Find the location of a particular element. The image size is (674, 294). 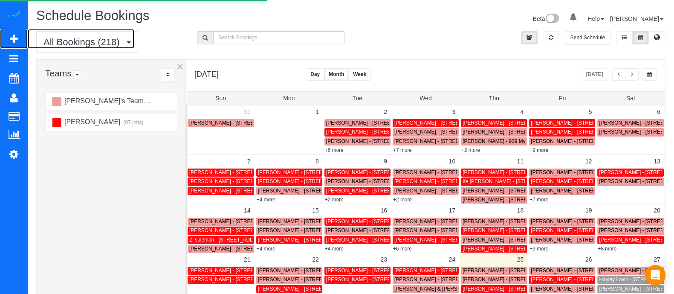

span: Fri is located at coordinates (562, 98).